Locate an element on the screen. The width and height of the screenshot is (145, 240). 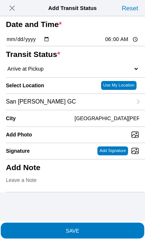
ion-label: Add Note is located at coordinates (71, 167).